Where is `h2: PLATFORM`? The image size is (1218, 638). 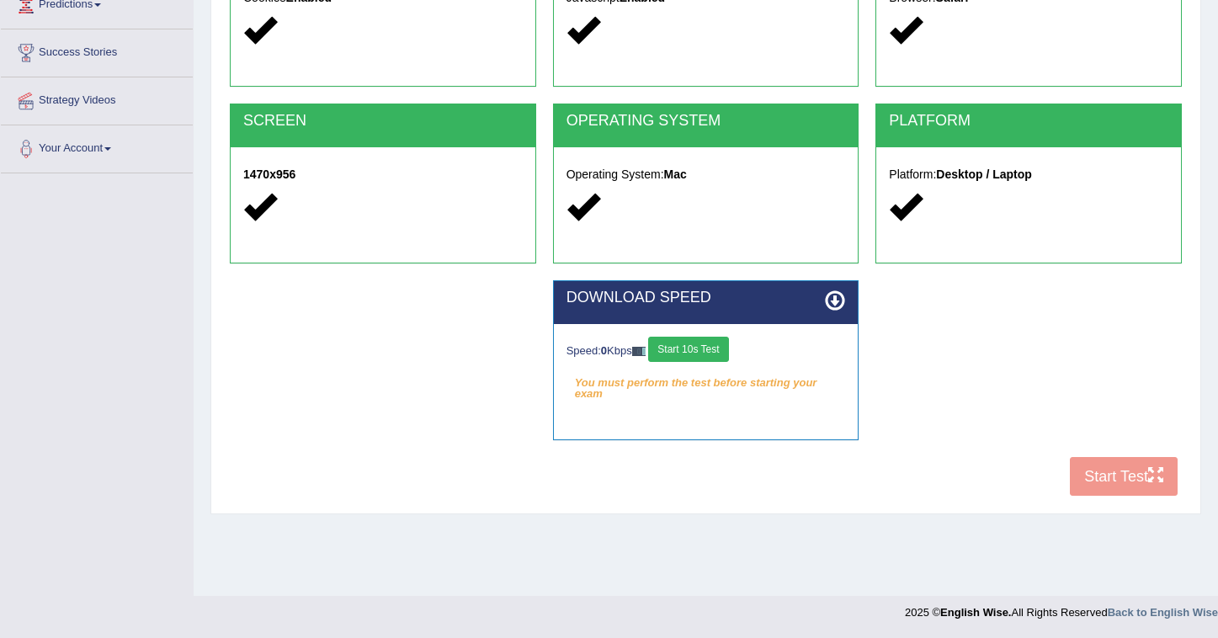 h2: PLATFORM is located at coordinates (1028, 121).